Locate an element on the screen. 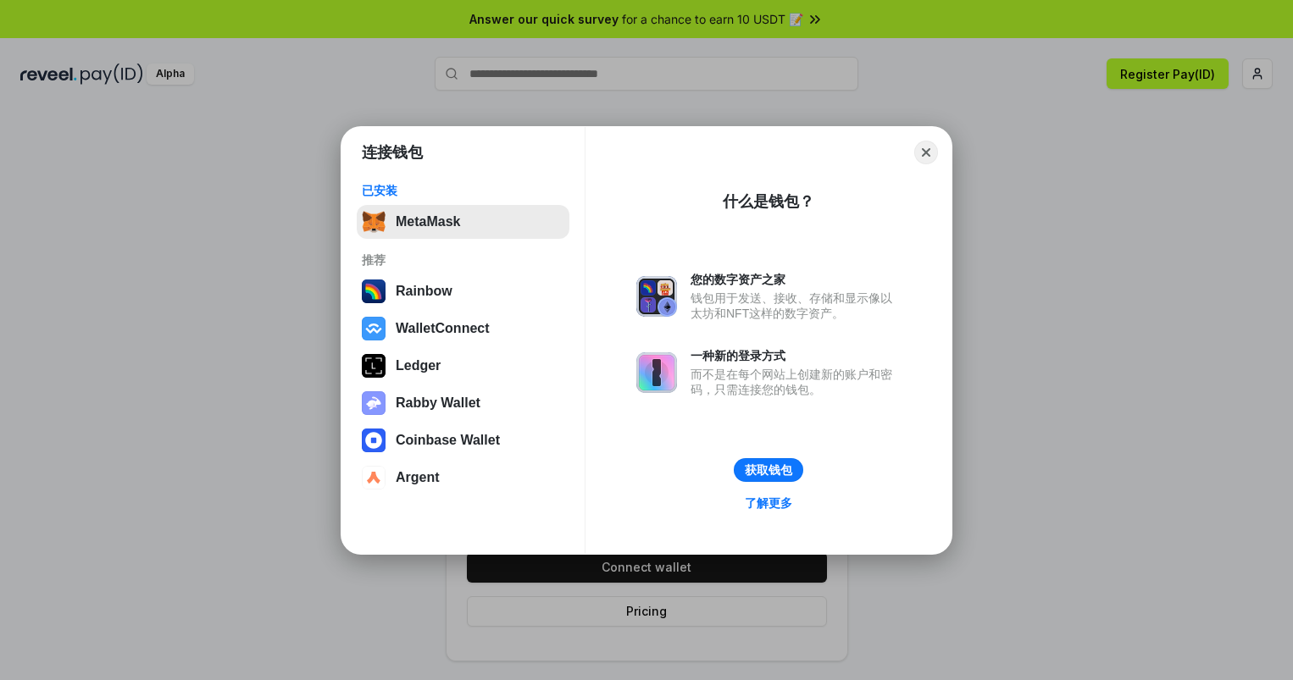 The image size is (1293, 680). button: Rabby Wallet is located at coordinates (462, 403).